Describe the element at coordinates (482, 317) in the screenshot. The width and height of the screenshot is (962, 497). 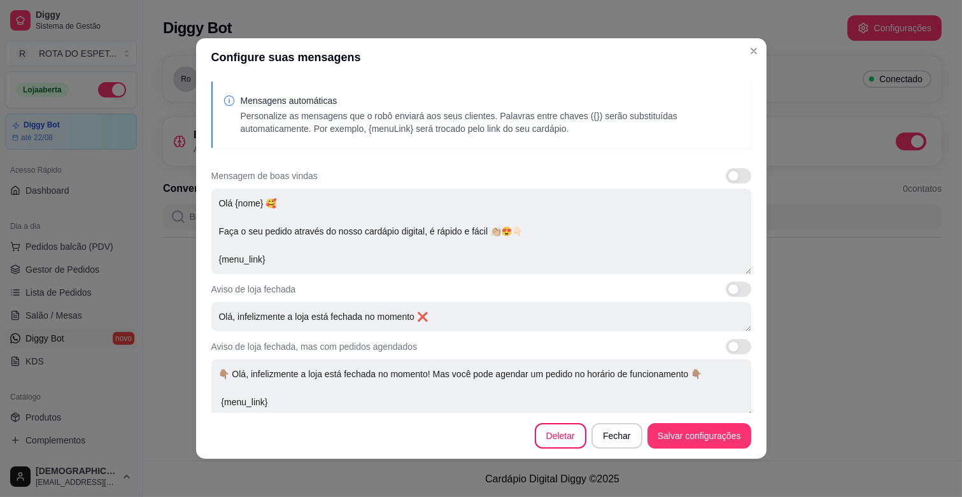
I see `textarea: Olá, infelizmente a loja está fechada no momento ❌` at that location.